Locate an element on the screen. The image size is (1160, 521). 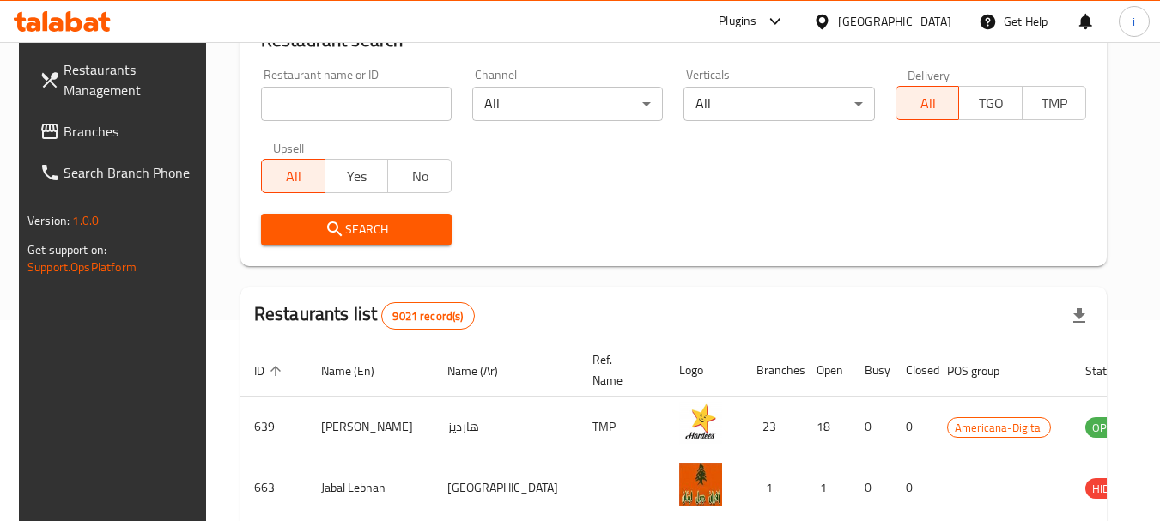
span: ID is located at coordinates (271, 371).